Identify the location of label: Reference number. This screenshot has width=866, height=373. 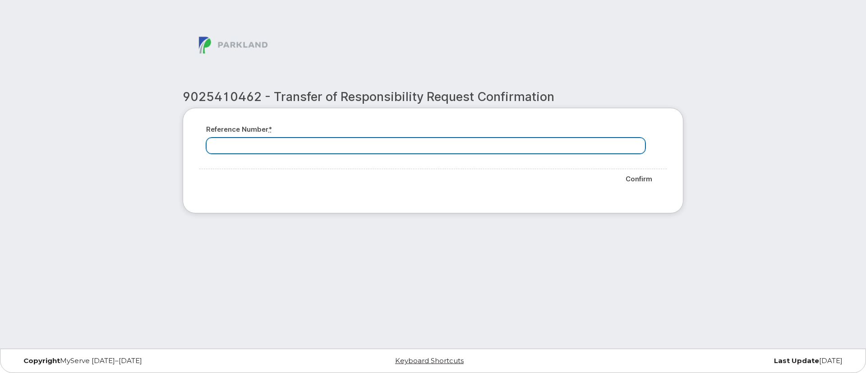
(239, 129).